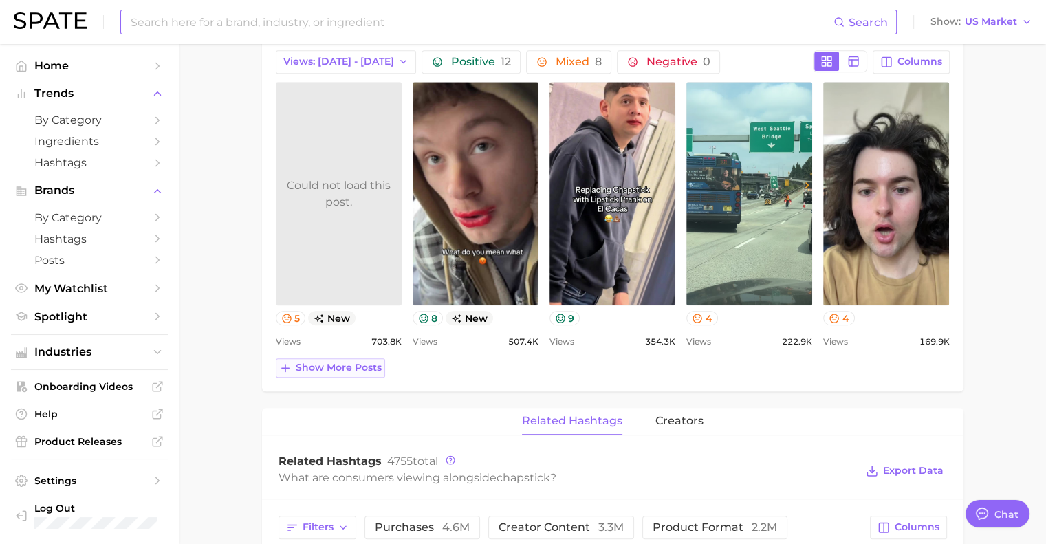 This screenshot has height=544, width=1046. I want to click on input: Search here for a brand, industry, or ingredient, so click(481, 22).